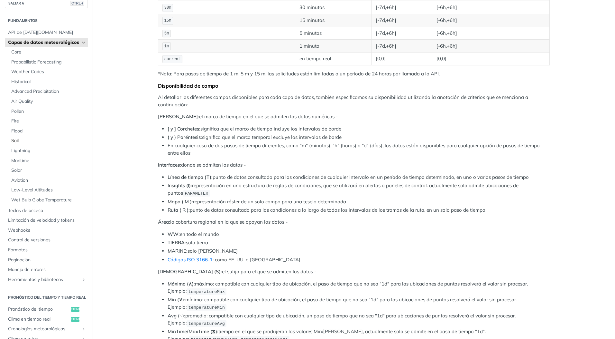 This screenshot has height=339, width=615. What do you see at coordinates (333, 8) in the screenshot?
I see `td: 30 minutos` at bounding box center [333, 8].